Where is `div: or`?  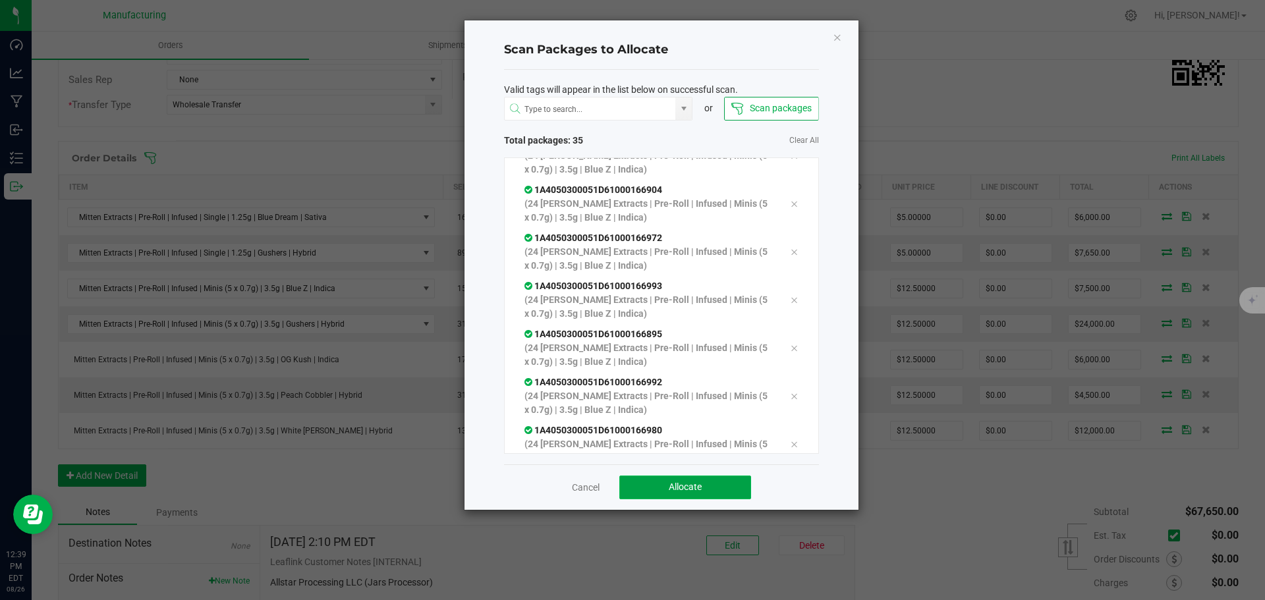 div: or is located at coordinates (709, 108).